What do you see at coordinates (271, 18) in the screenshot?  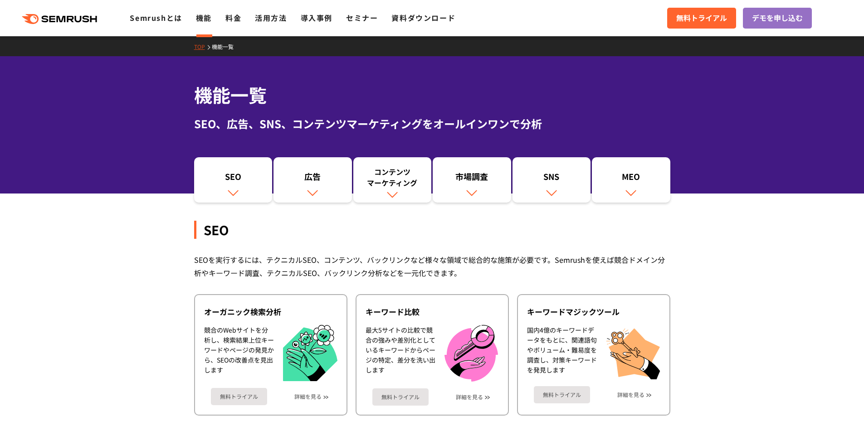 I see `a: 活用方法` at bounding box center [271, 18].